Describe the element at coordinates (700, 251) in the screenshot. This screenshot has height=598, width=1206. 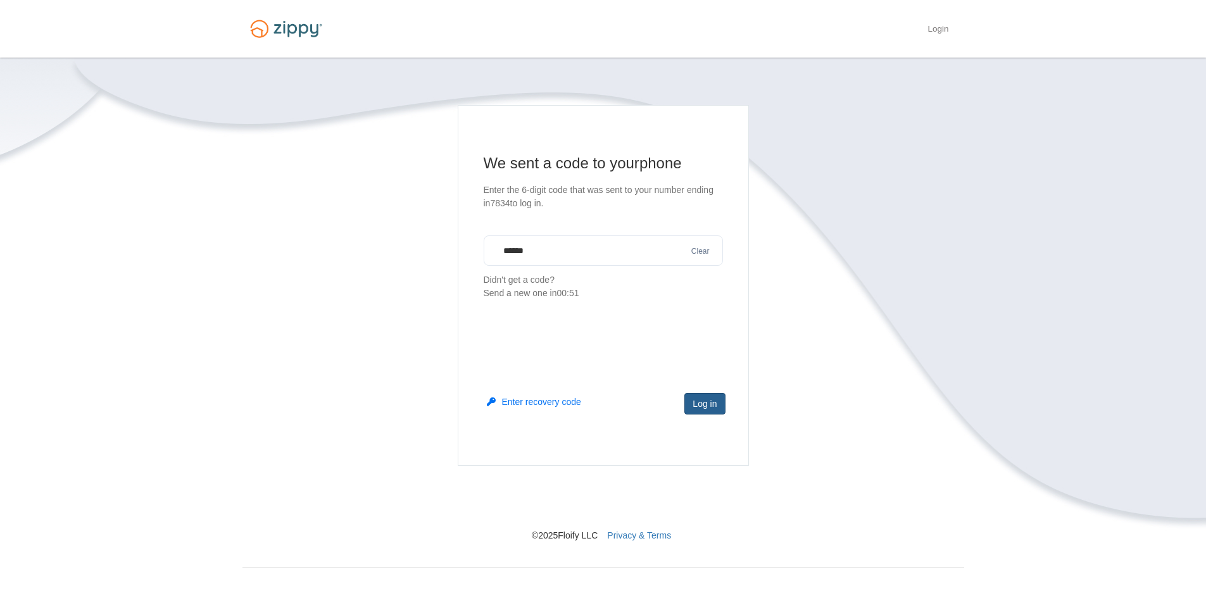
I see `button: Clear` at that location.